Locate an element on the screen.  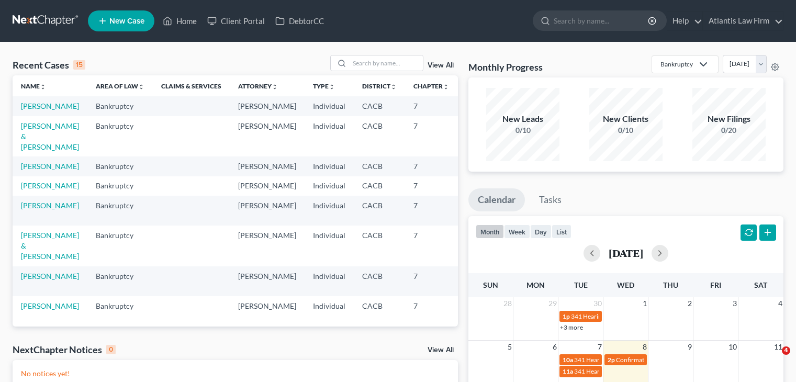
a: Client Portal is located at coordinates (236, 21).